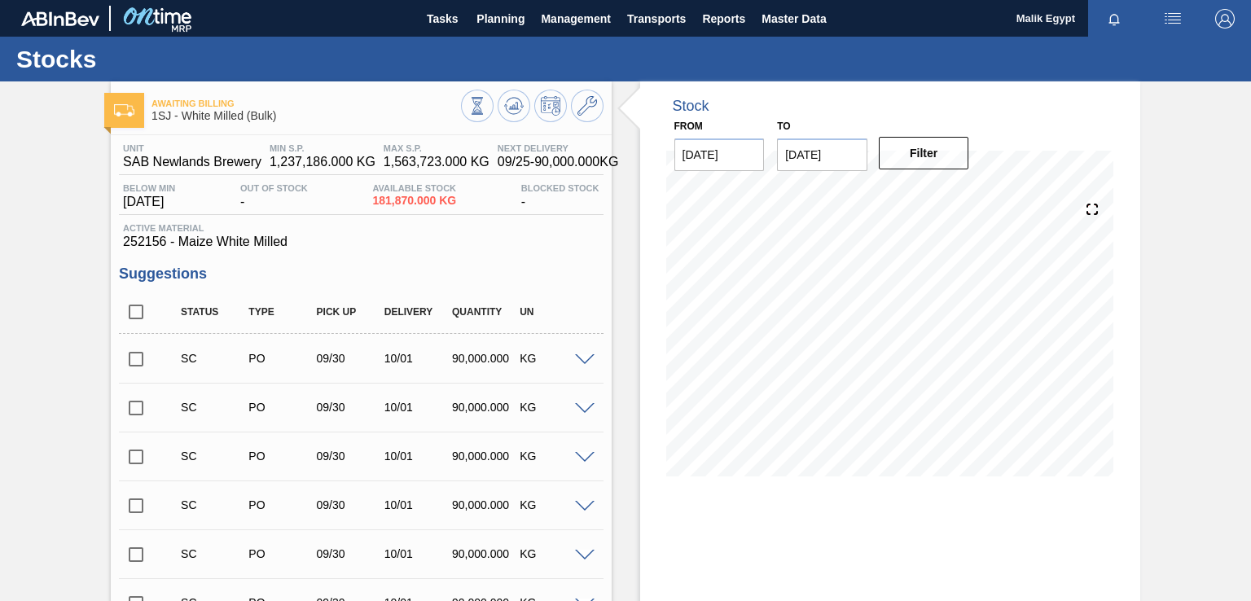 This screenshot has width=1251, height=601. What do you see at coordinates (192, 148) in the screenshot?
I see `span: Unit` at bounding box center [192, 148].